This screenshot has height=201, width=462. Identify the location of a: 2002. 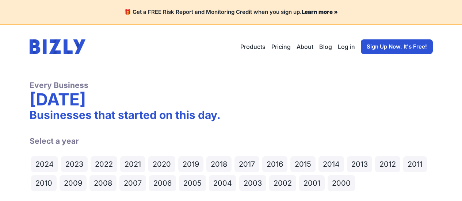
(283, 183).